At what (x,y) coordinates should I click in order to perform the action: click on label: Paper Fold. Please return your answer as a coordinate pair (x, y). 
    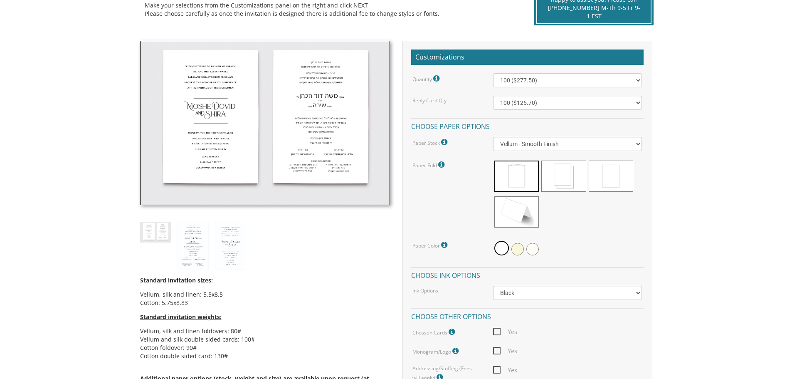
    Looking at the image, I should click on (429, 165).